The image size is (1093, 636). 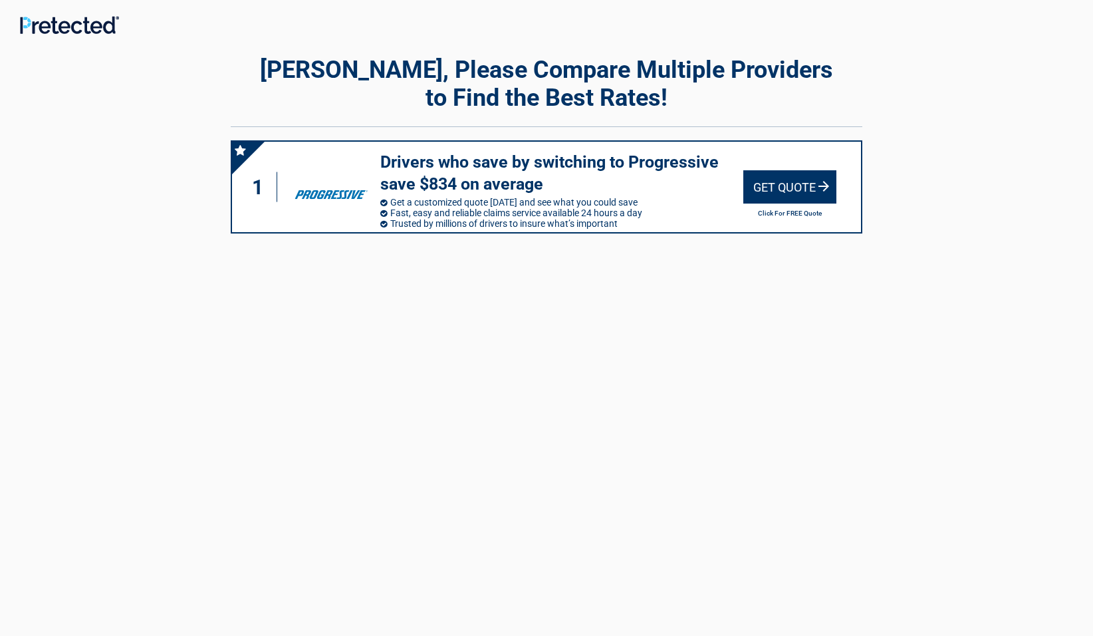 What do you see at coordinates (562, 213) in the screenshot?
I see `li: Fast, easy and reliable claims service available 24 hours a day` at bounding box center [562, 213].